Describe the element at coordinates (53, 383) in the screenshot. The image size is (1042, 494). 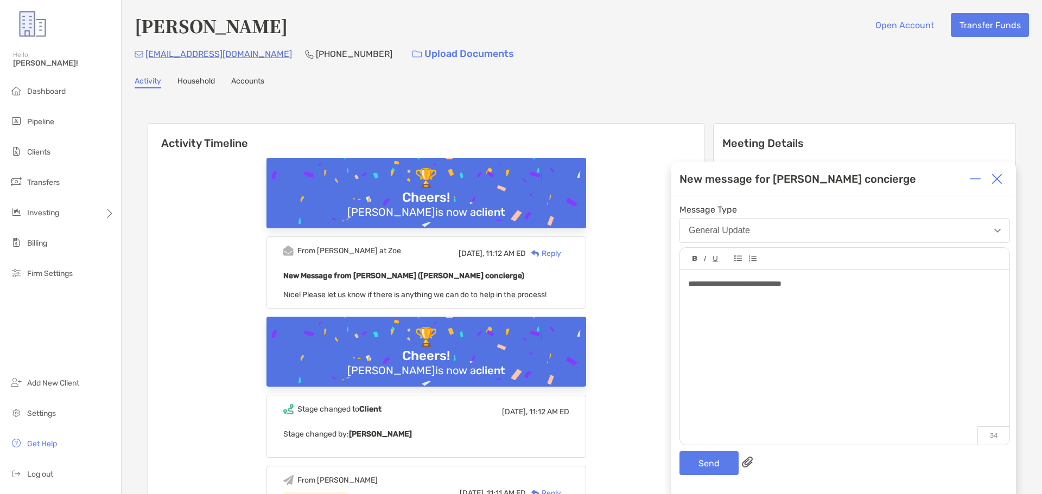
I see `span: Add New Client` at that location.